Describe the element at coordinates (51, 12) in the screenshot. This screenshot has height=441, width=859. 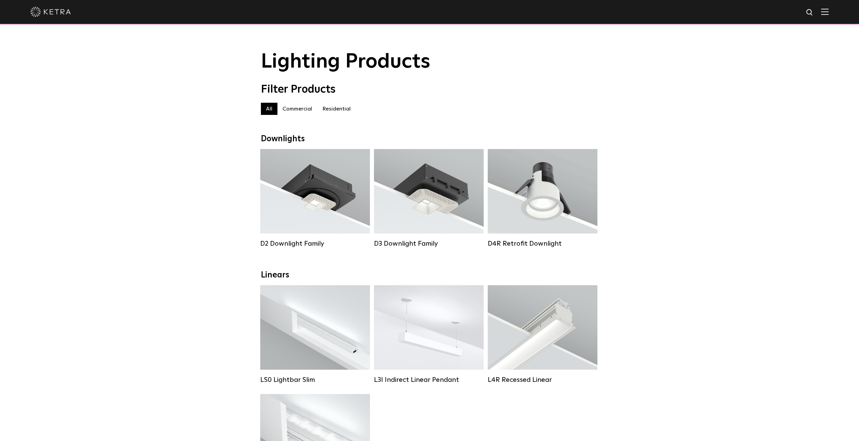
I see `img: ketra-logo-2019-white` at that location.